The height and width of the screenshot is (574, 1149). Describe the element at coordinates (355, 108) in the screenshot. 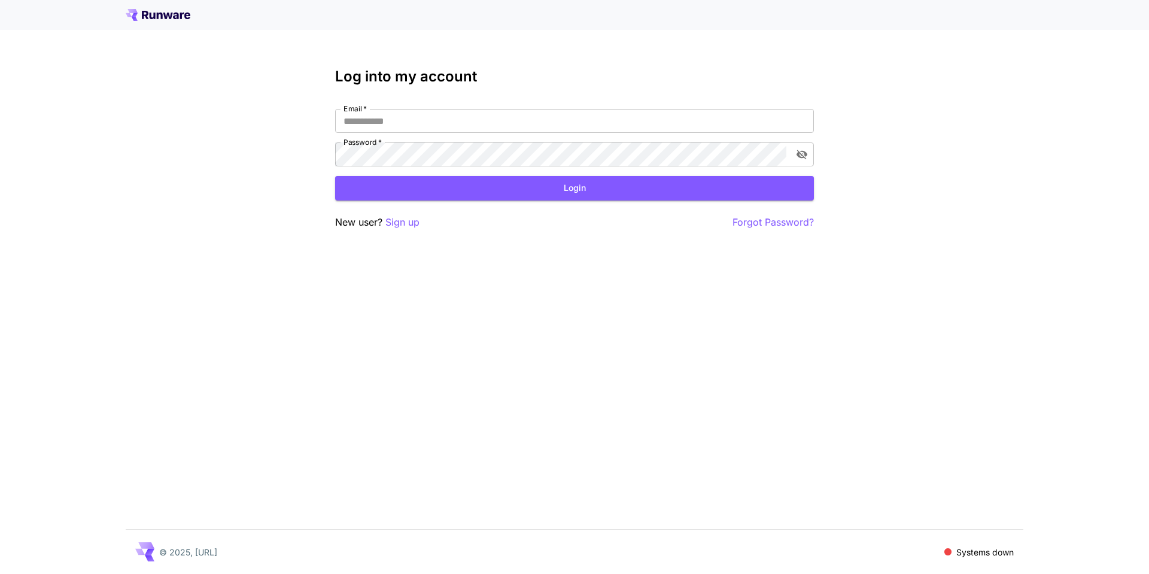

I see `label: Email` at that location.